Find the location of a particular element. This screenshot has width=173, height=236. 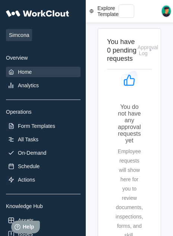

div: All Tasks is located at coordinates (28, 140).